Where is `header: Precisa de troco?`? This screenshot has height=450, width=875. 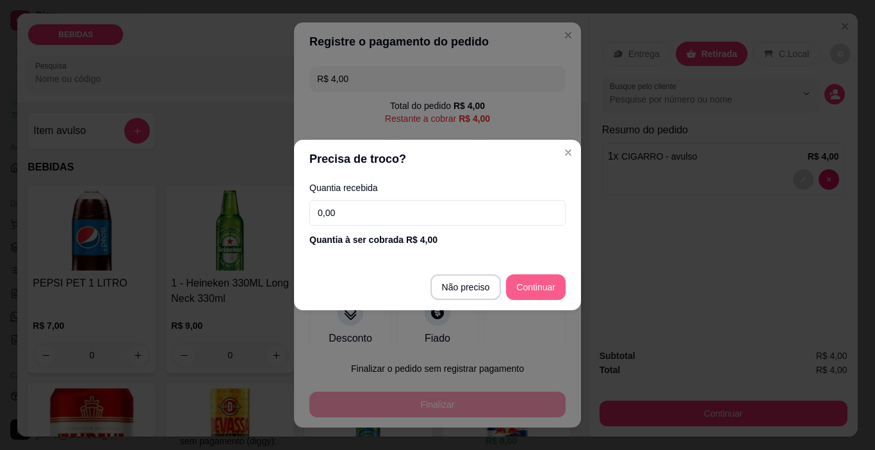
header: Precisa de troco? is located at coordinates (437, 159).